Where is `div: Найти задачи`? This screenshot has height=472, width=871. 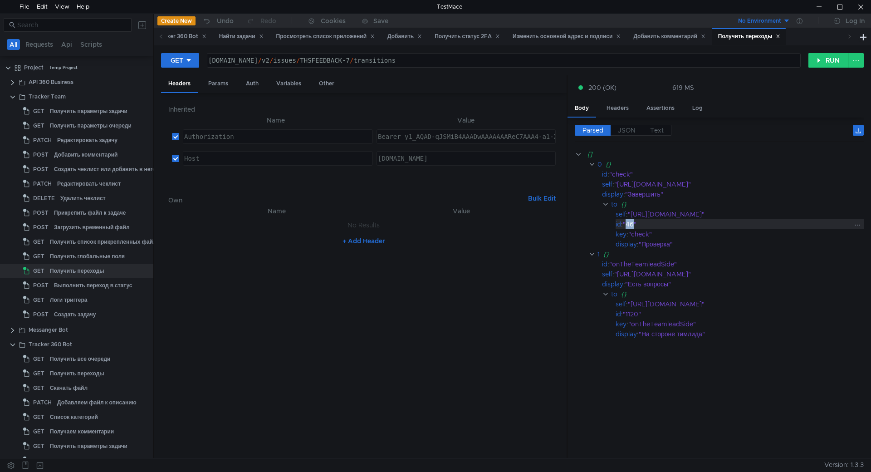 div: Найти задачи is located at coordinates (241, 36).